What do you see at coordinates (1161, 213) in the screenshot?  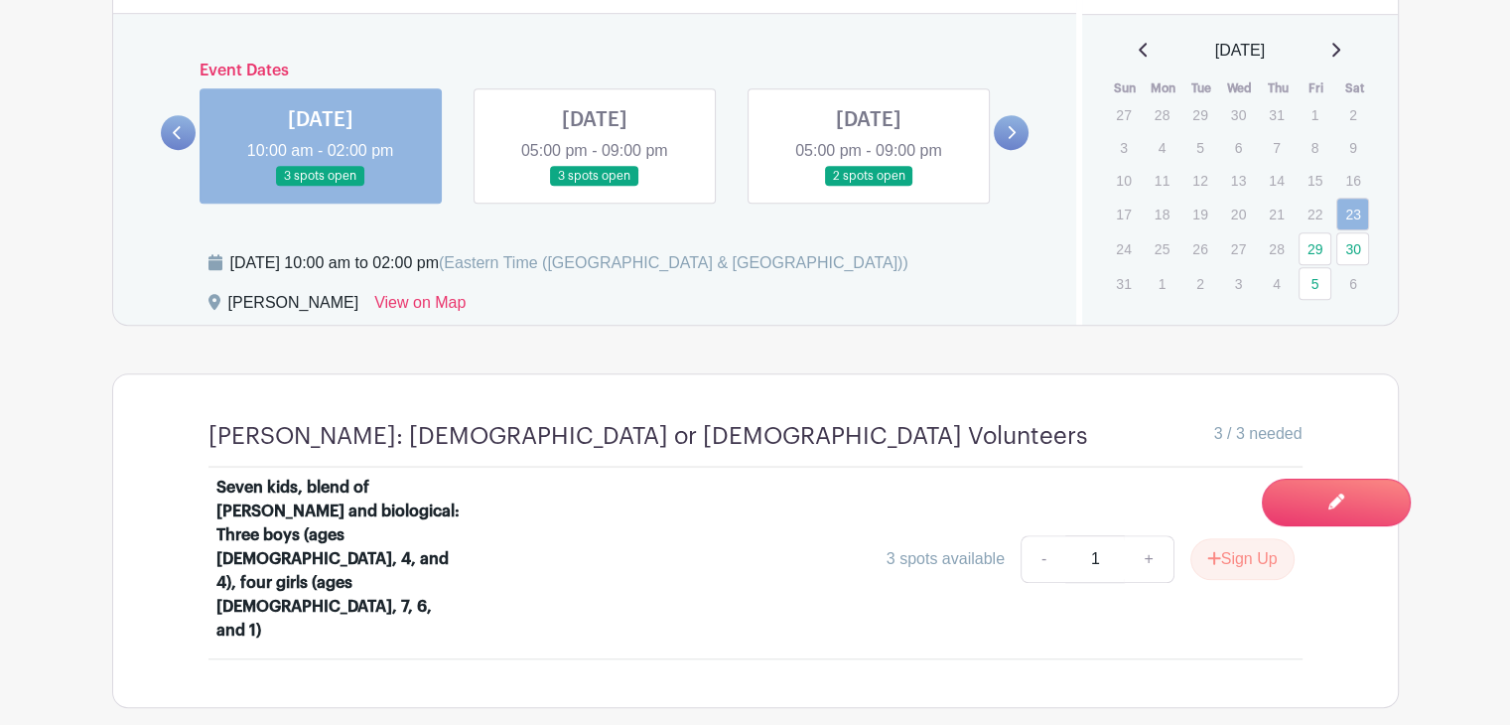 I see `p: 18` at bounding box center [1161, 213].